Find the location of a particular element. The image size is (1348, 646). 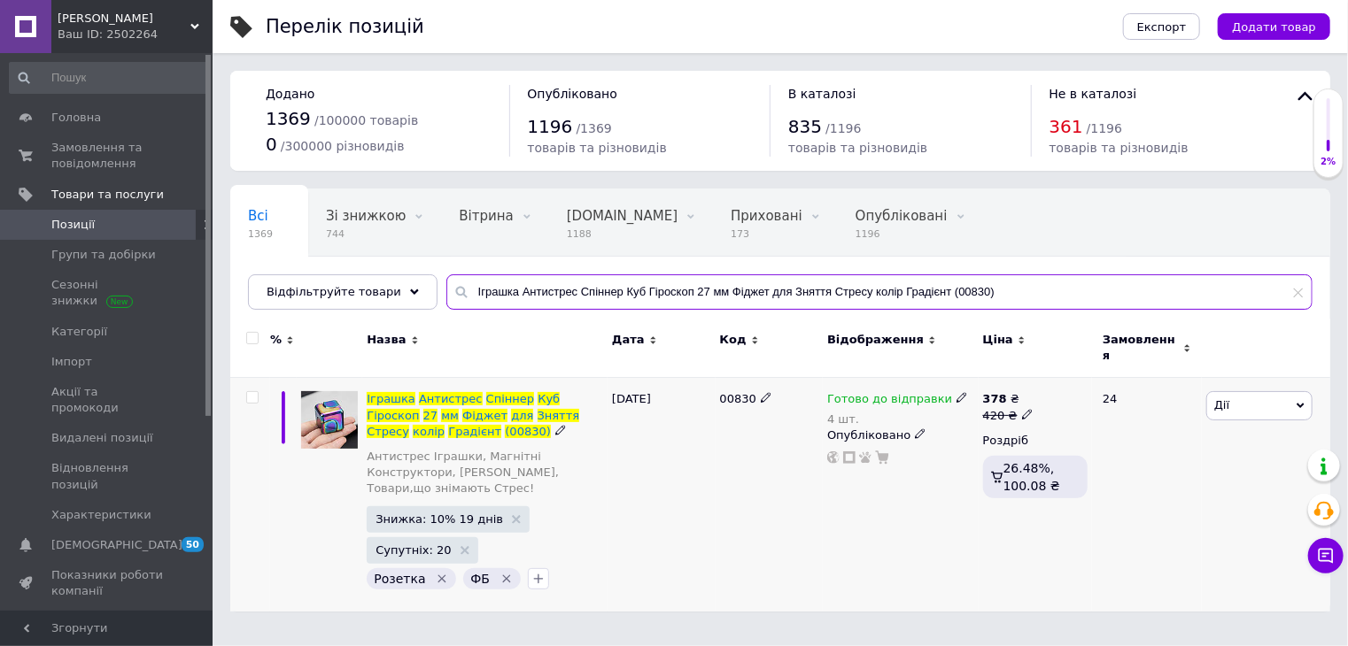

span: Зняття is located at coordinates (559, 415).